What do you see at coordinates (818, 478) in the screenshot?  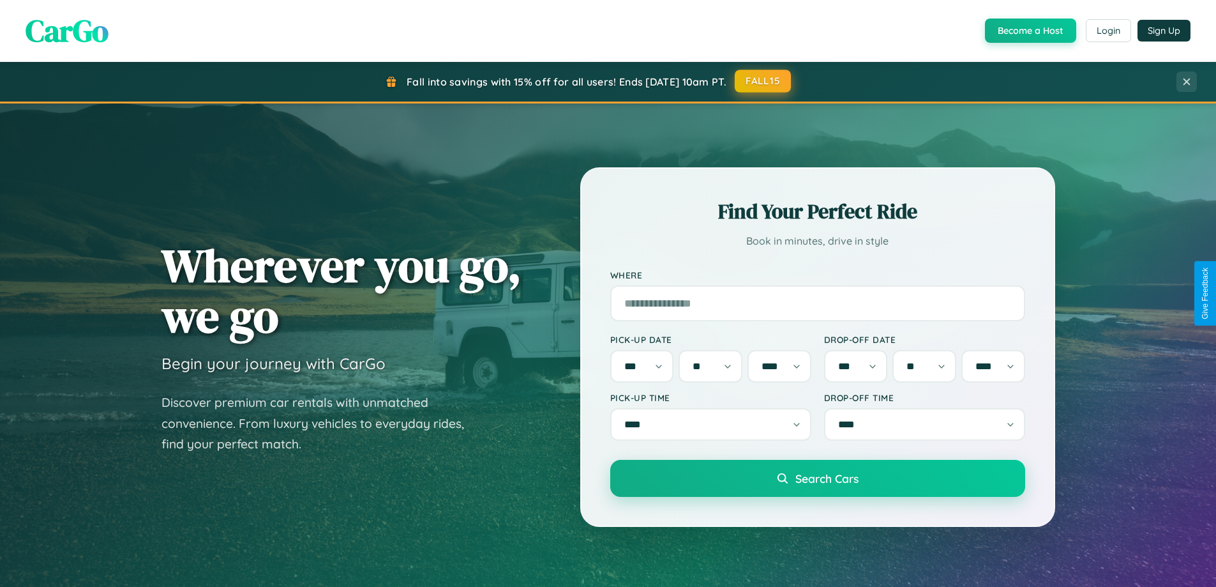 I see `button: Search Cars` at bounding box center [818, 478].